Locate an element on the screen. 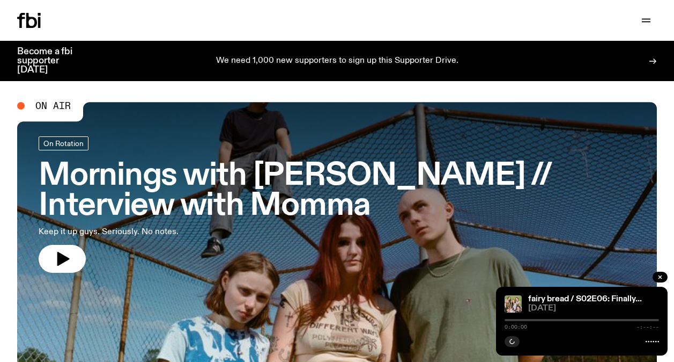 This screenshot has width=674, height=362. span: On Rotation is located at coordinates (63, 143).